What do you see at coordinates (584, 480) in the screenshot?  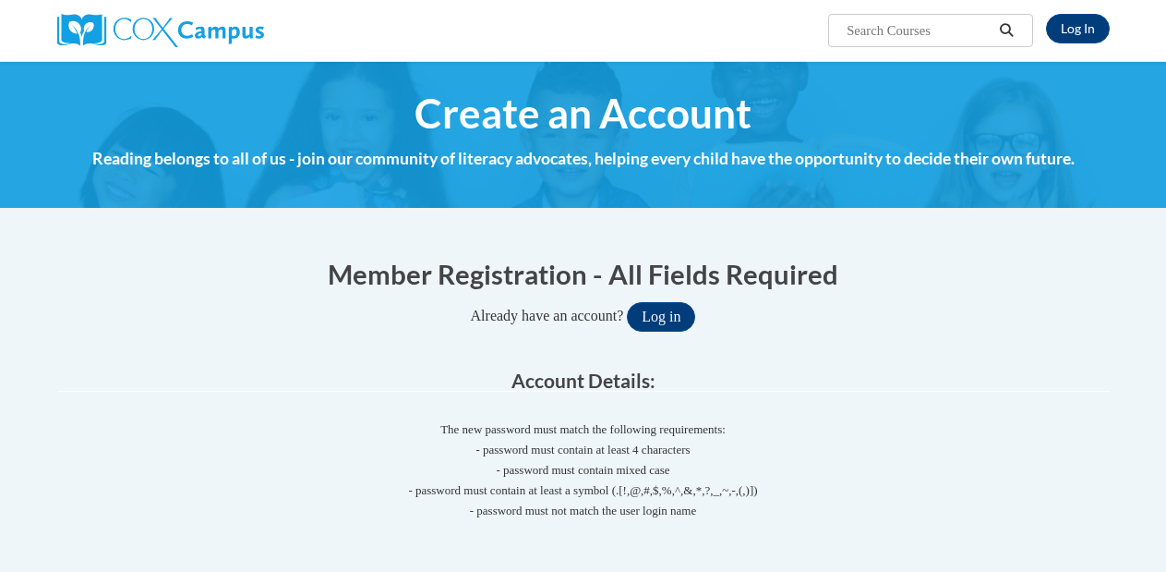 I see `span: - password must contain at least 4 characters - password must contain mixed case - password must ...` at bounding box center [584, 480].